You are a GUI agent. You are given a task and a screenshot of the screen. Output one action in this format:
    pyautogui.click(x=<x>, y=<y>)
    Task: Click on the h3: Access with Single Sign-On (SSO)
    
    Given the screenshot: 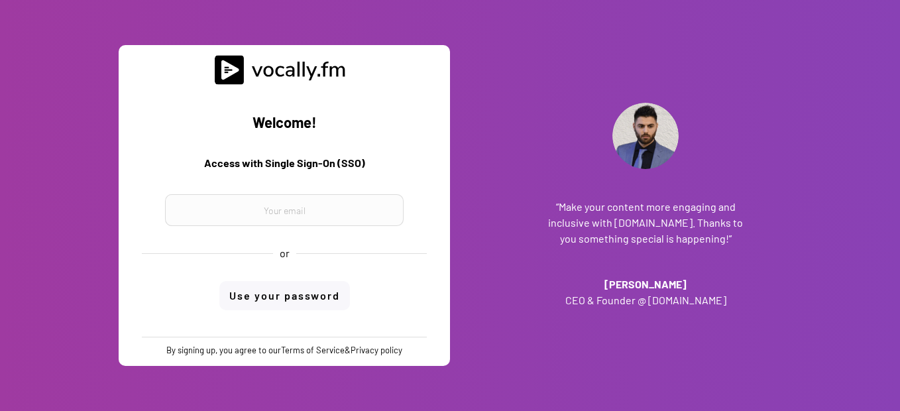 What is the action you would take?
    pyautogui.click(x=284, y=167)
    